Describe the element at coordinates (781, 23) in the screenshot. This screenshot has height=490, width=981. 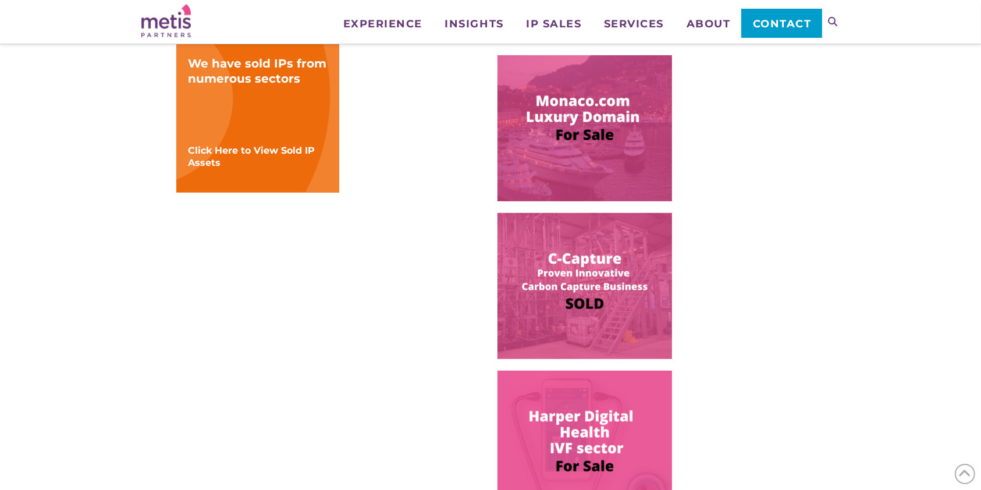
I see `a: Contact` at that location.